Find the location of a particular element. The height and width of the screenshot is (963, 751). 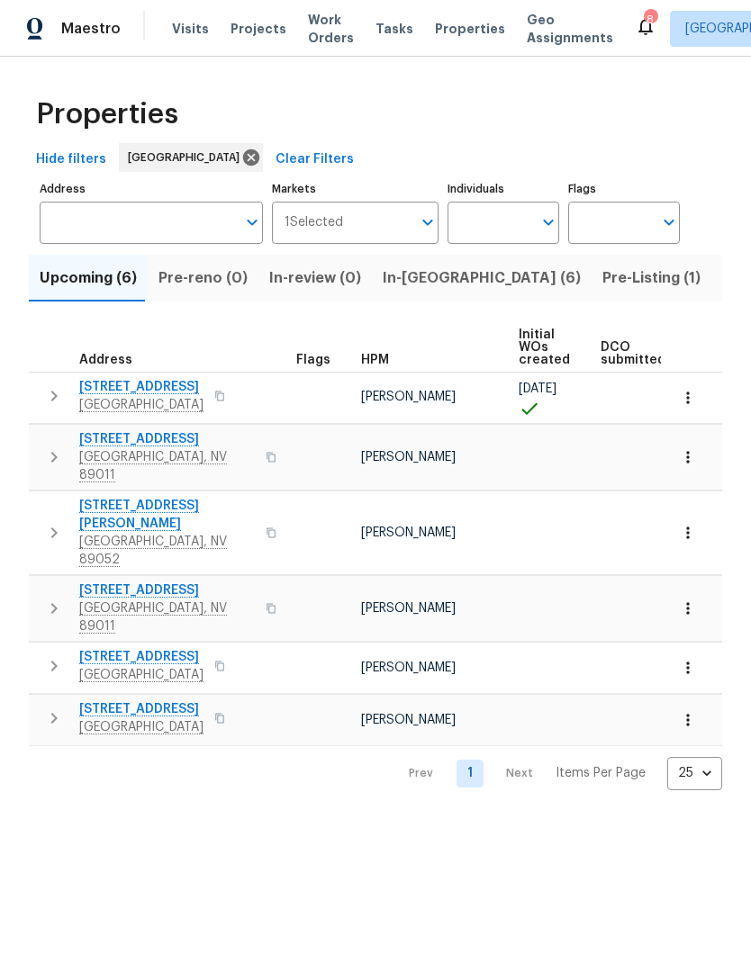

span: HPM is located at coordinates (374, 360).